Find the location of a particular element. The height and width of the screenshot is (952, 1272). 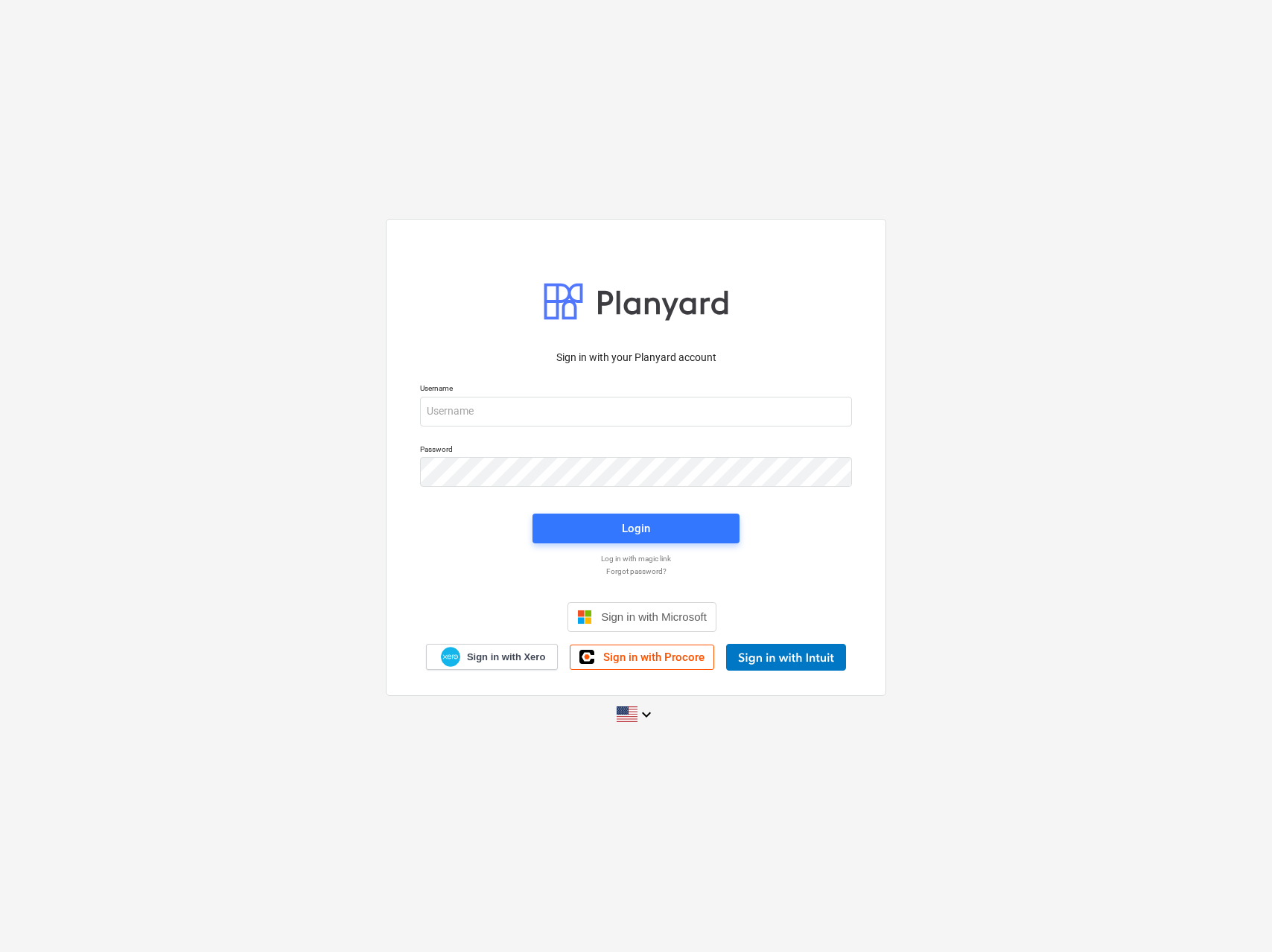

div: Login is located at coordinates (636, 529).